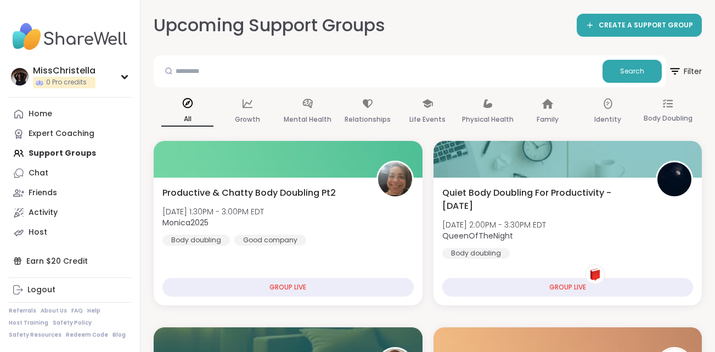 Image resolution: width=715 pixels, height=352 pixels. I want to click on a: Host Training, so click(29, 323).